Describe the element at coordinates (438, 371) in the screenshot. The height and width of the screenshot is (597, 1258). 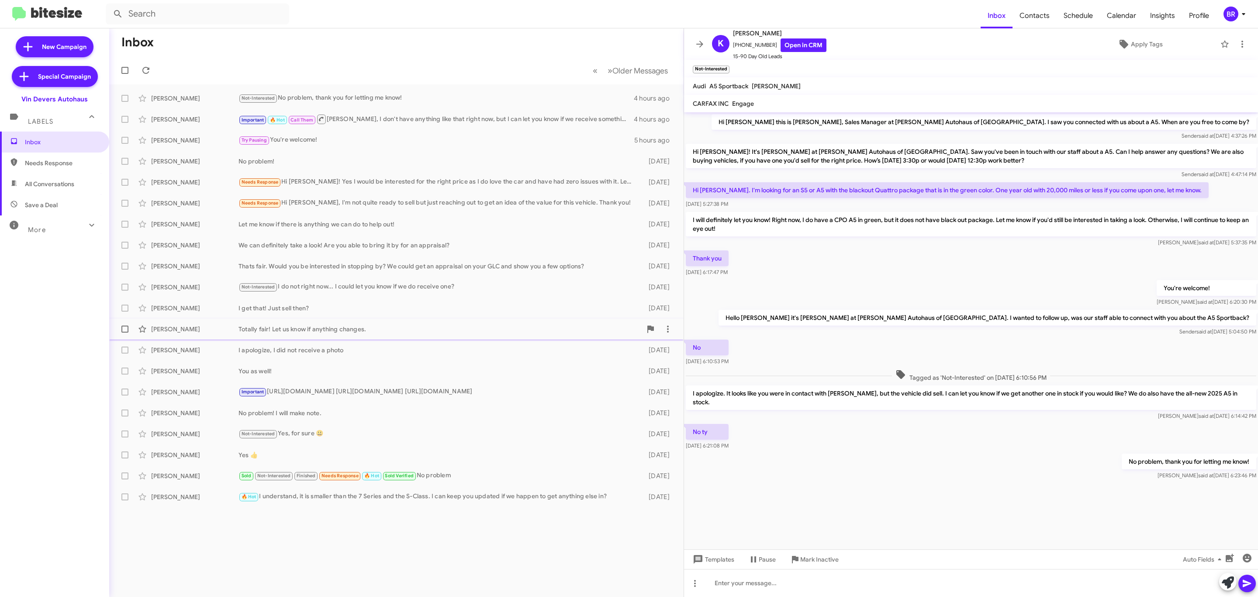
I see `div: You as well!` at that location.